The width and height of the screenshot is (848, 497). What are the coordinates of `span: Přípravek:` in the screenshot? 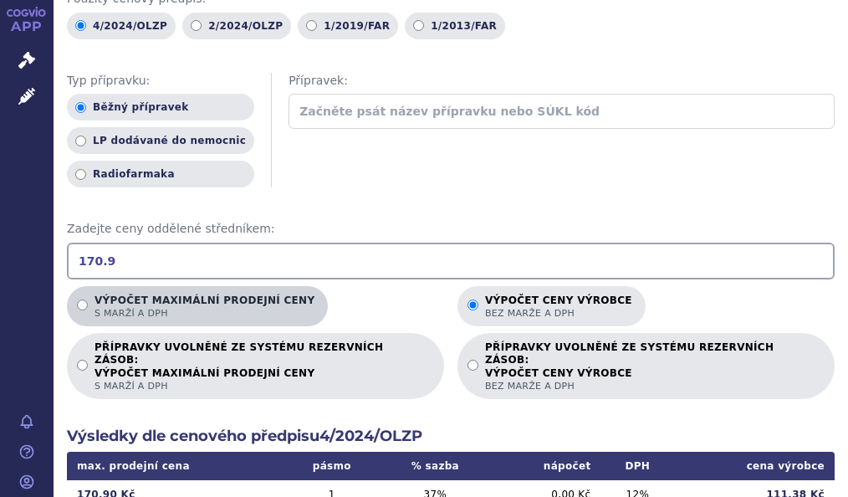 It's located at (561, 81).